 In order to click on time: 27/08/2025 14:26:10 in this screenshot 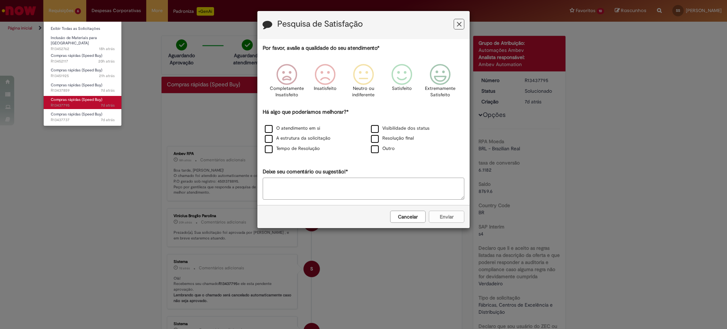, I will do `click(107, 49)`.